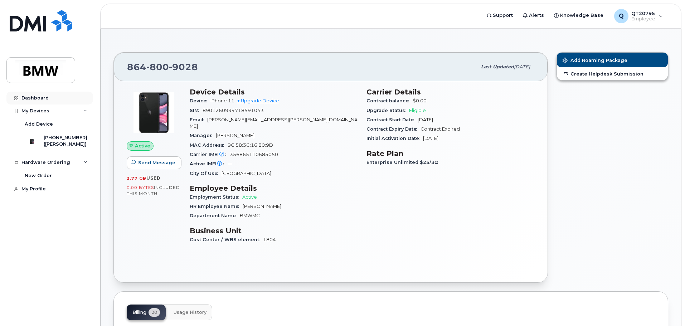 The width and height of the screenshot is (685, 326). What do you see at coordinates (209, 145) in the screenshot?
I see `span: MAC Address` at bounding box center [209, 145].